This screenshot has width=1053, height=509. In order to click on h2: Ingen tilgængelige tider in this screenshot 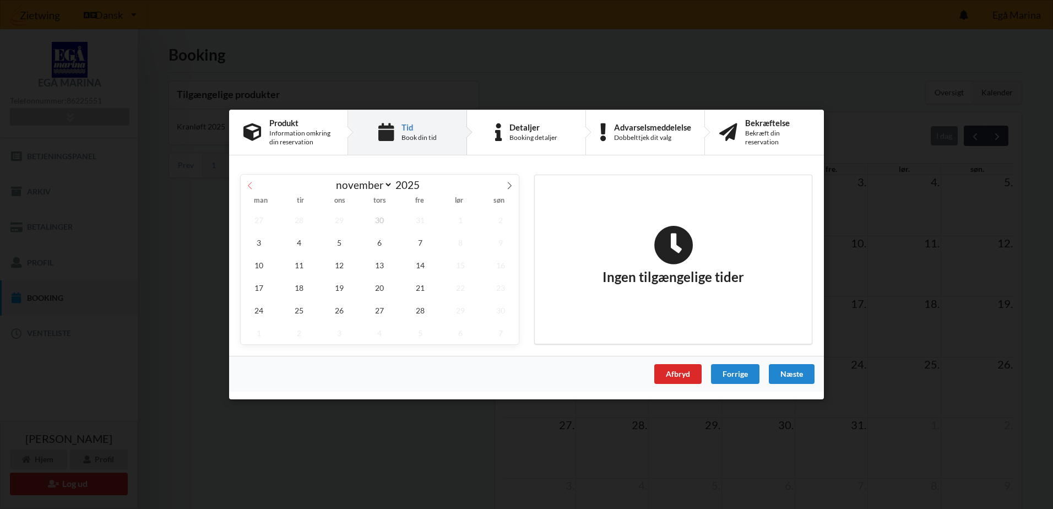, I will do `click(673, 256)`.